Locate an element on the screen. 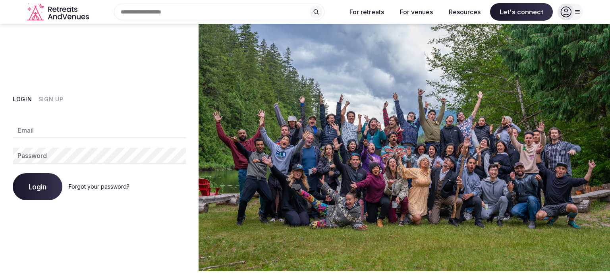 The width and height of the screenshot is (610, 276). a: Forgot your password? is located at coordinates (99, 186).